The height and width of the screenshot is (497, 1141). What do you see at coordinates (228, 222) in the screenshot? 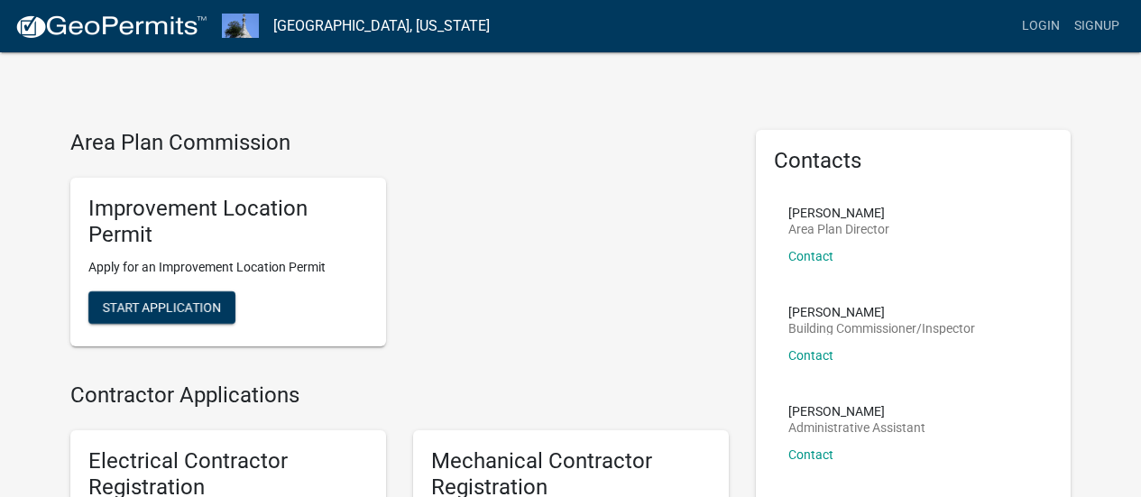
I see `h5: Improvement Location Permit` at bounding box center [228, 222].